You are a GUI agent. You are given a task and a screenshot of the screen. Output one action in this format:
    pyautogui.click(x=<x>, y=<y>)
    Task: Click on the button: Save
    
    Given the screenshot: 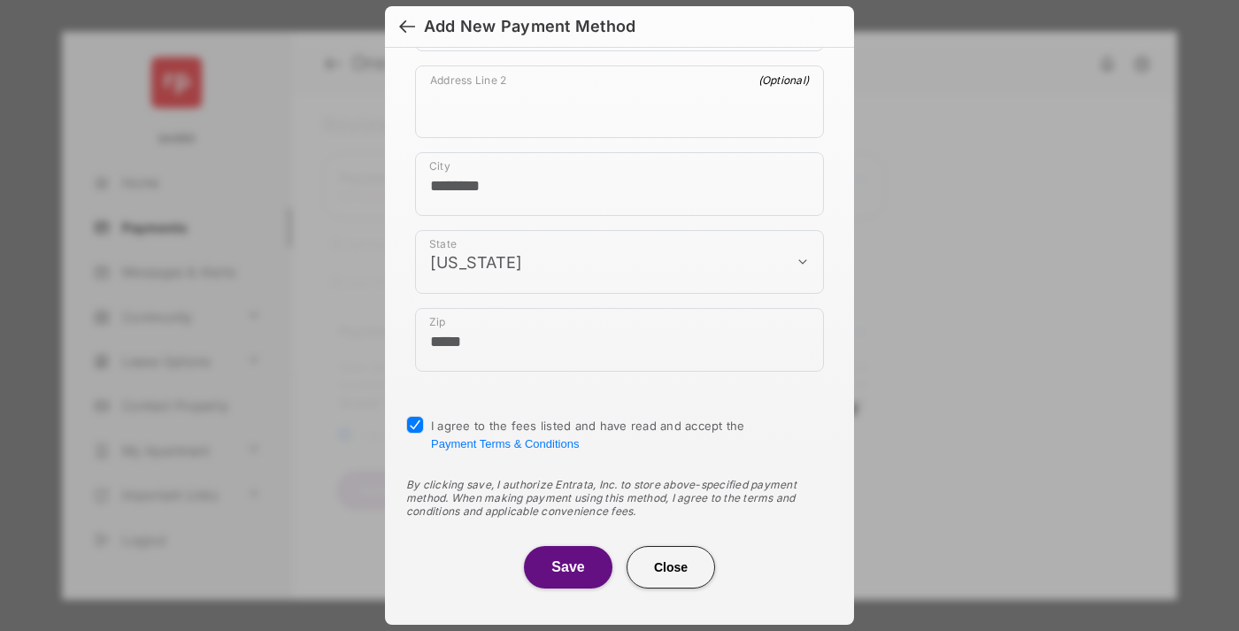 What is the action you would take?
    pyautogui.click(x=568, y=567)
    